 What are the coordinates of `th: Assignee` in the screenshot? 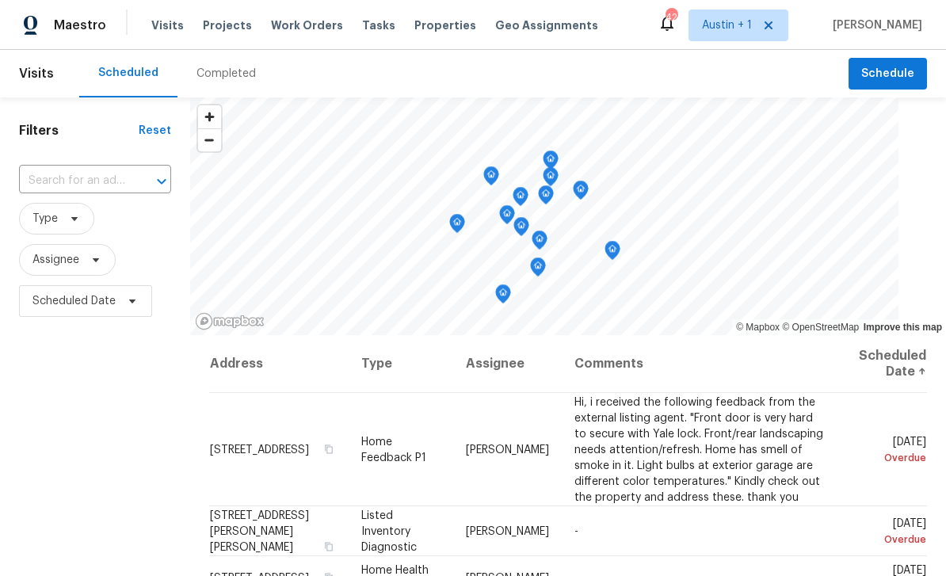 It's located at (507, 363).